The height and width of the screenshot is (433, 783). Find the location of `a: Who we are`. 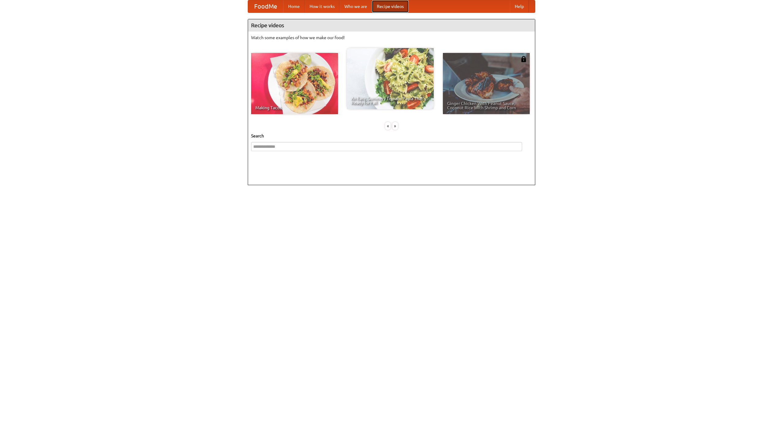

a: Who we are is located at coordinates (356, 6).